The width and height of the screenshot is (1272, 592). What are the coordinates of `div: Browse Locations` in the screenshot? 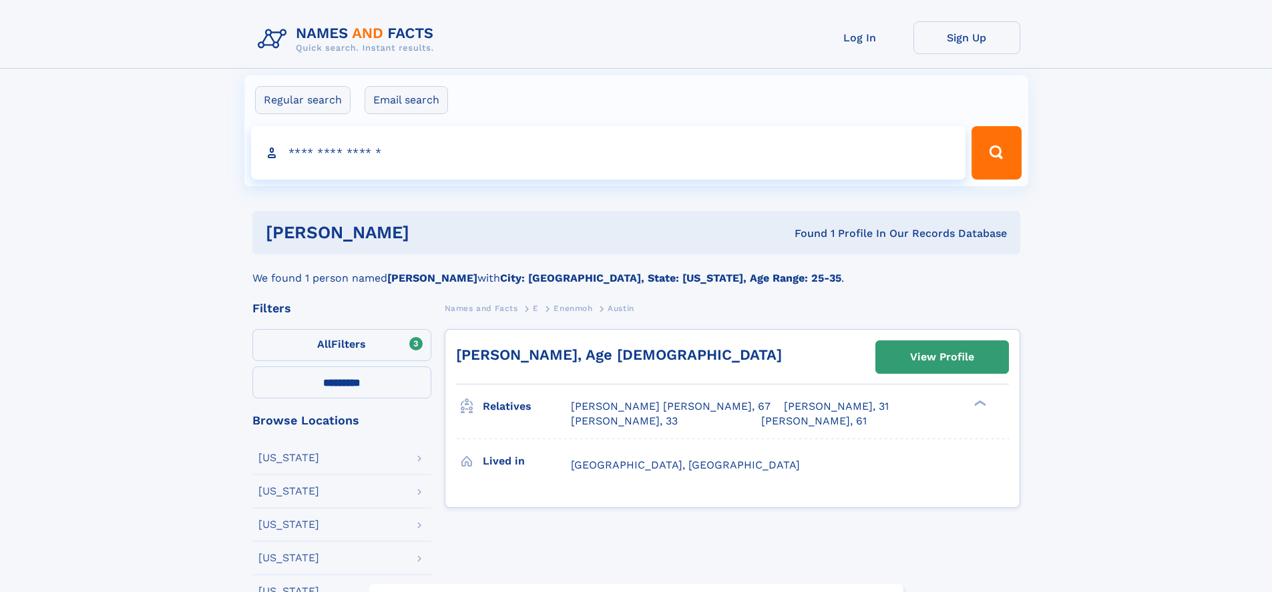 It's located at (342, 421).